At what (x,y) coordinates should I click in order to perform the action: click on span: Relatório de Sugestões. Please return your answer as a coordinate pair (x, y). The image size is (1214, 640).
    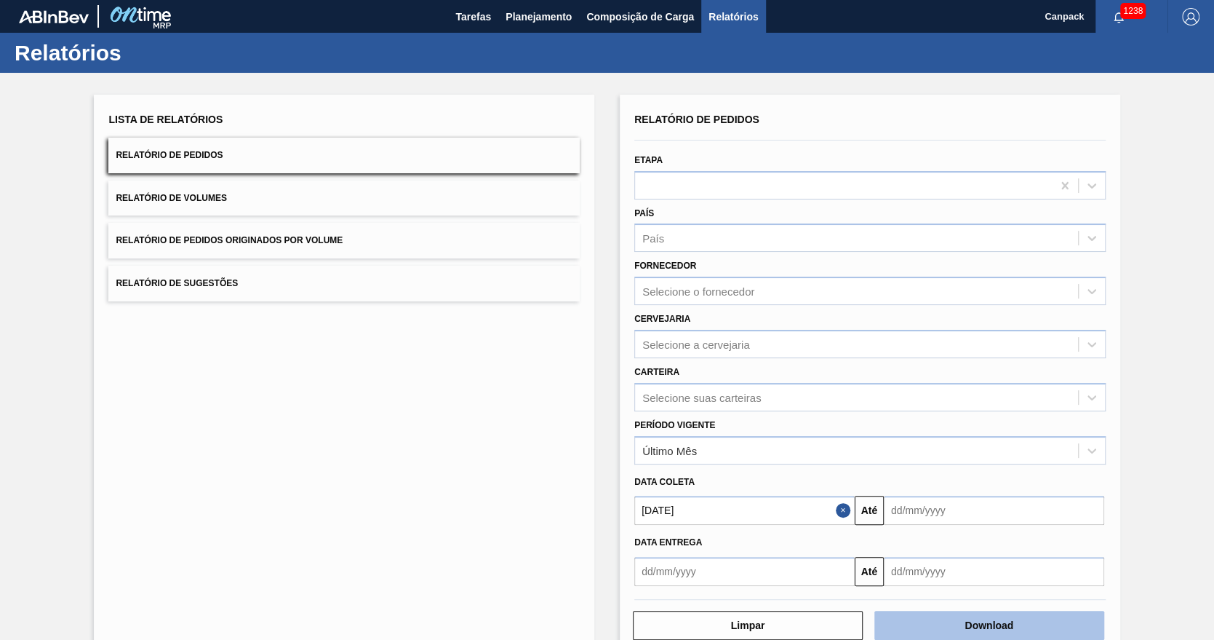
    Looking at the image, I should click on (177, 283).